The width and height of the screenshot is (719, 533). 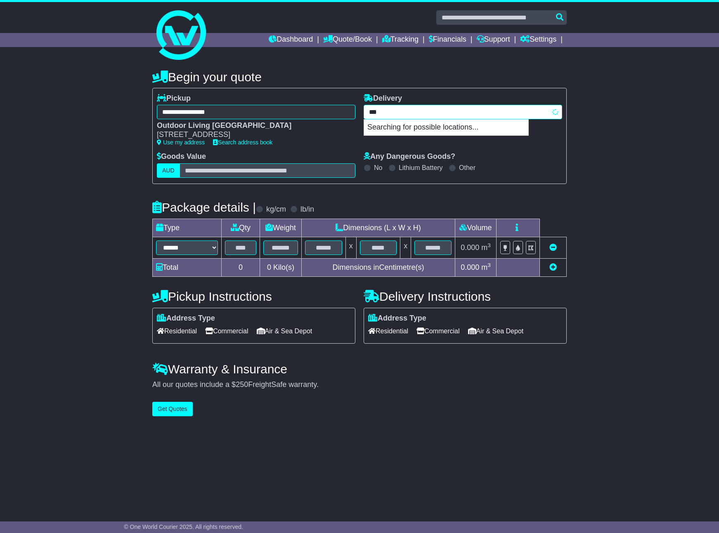 I want to click on p: Searching for possible locations..., so click(x=446, y=127).